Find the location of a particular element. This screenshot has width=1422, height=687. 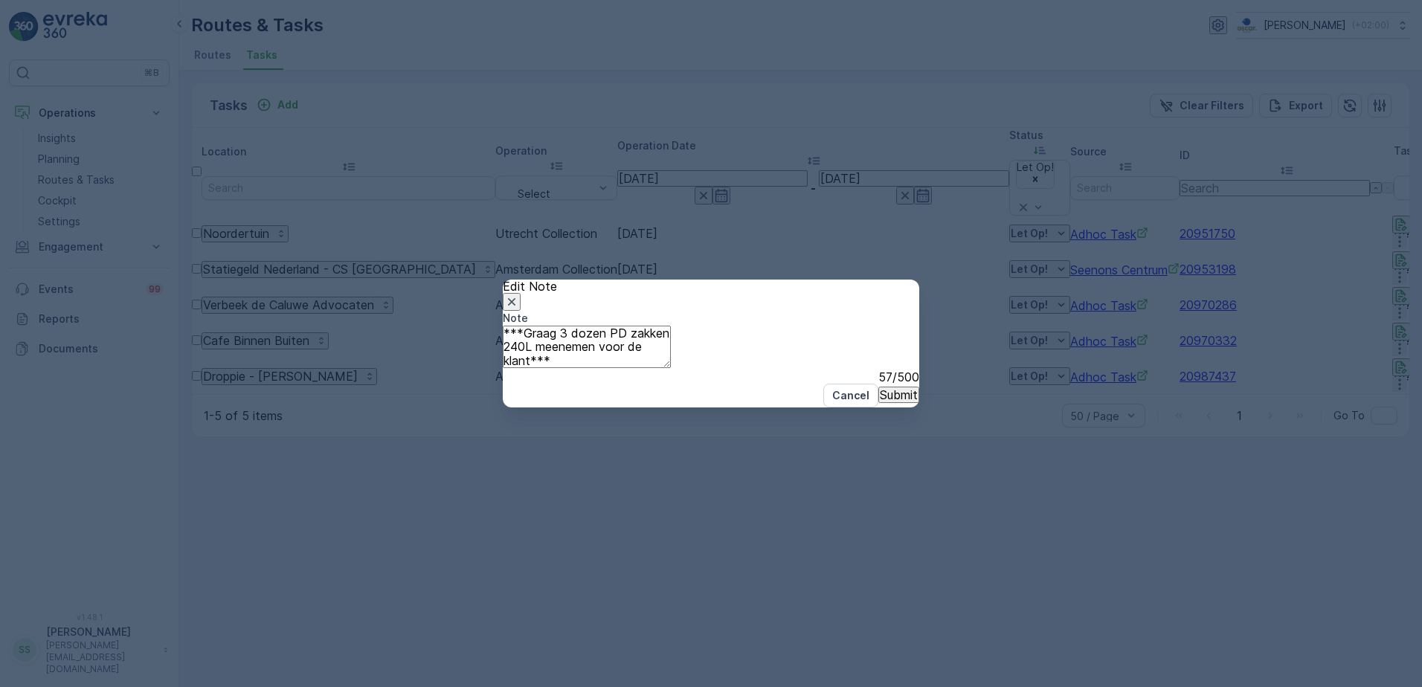

label: Note is located at coordinates (516, 318).